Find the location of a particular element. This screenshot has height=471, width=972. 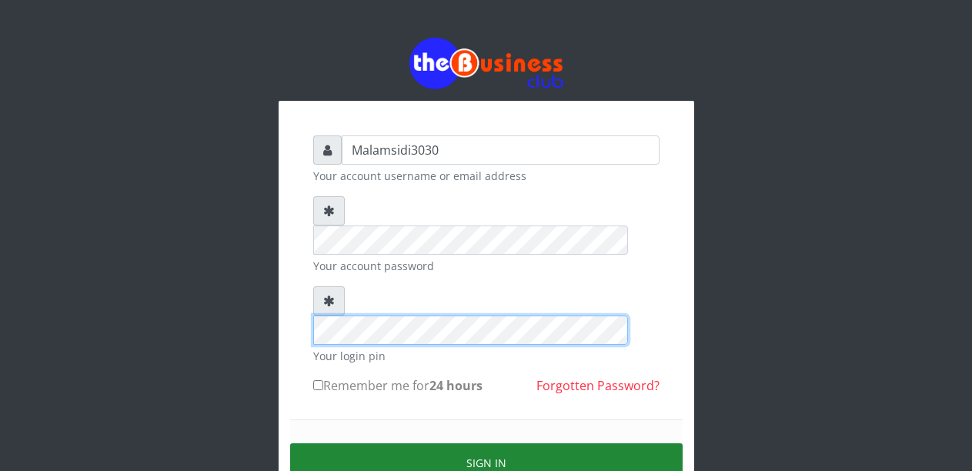

small: Your account password is located at coordinates (486, 265).